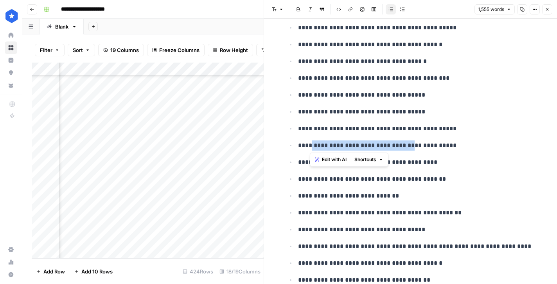  I want to click on span: Shortcuts, so click(365, 160).